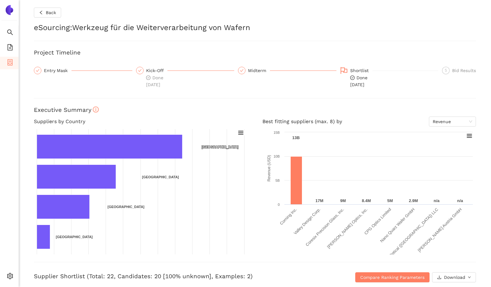 The height and width of the screenshot is (287, 491). What do you see at coordinates (141, 122) in the screenshot?
I see `h4: Suppliers by Country` at bounding box center [141, 122].